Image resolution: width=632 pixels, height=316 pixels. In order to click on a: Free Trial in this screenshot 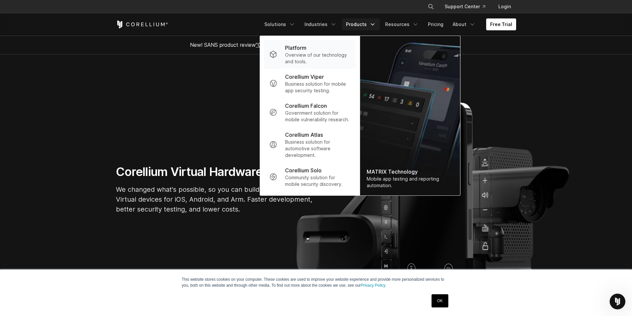, I will do `click(501, 24)`.